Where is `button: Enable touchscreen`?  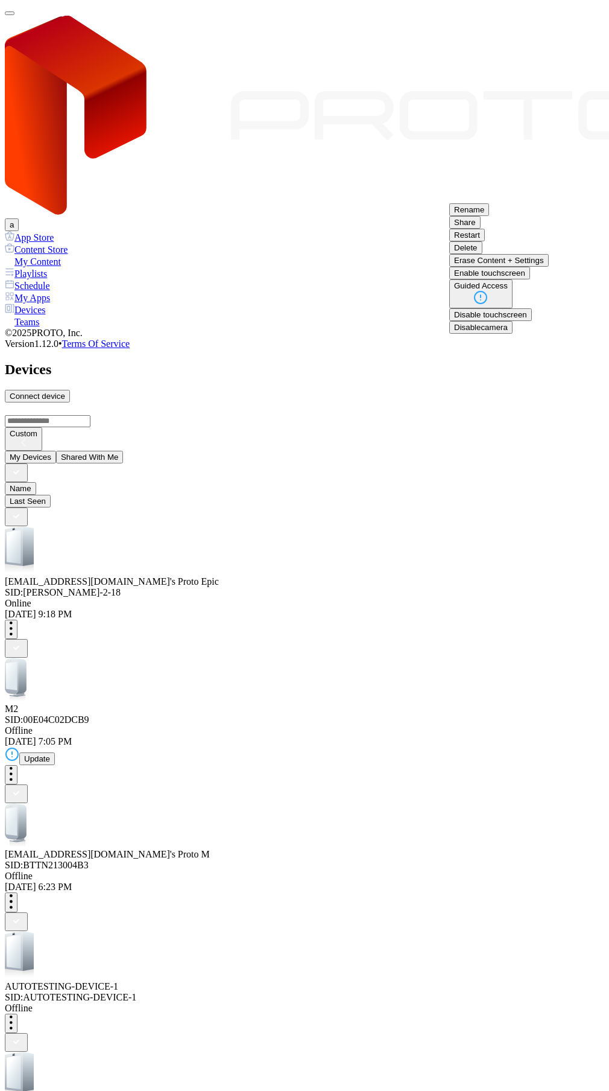
button: Enable touchscreen is located at coordinates (490, 273).